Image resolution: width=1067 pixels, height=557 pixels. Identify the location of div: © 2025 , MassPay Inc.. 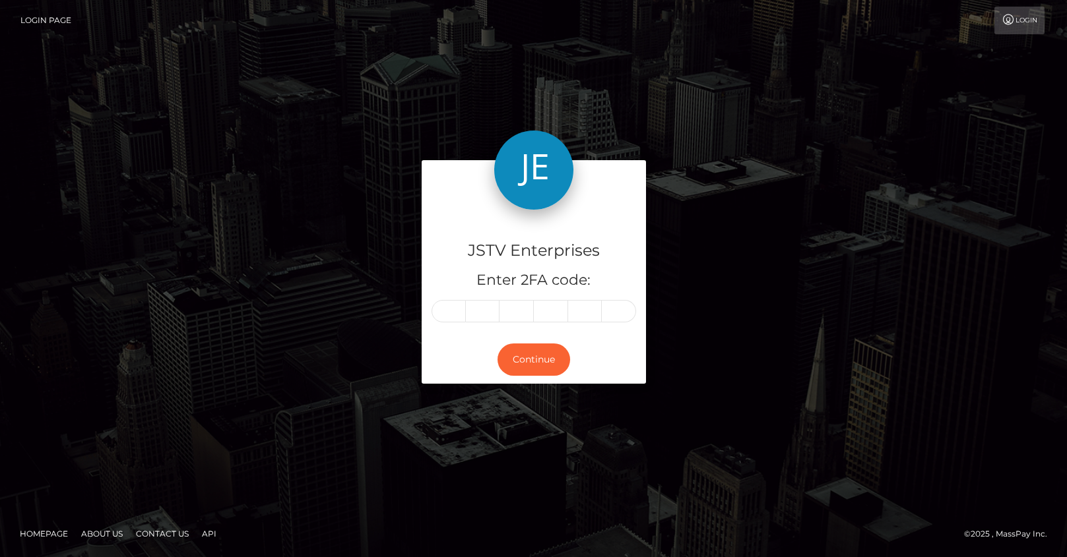
(1010, 534).